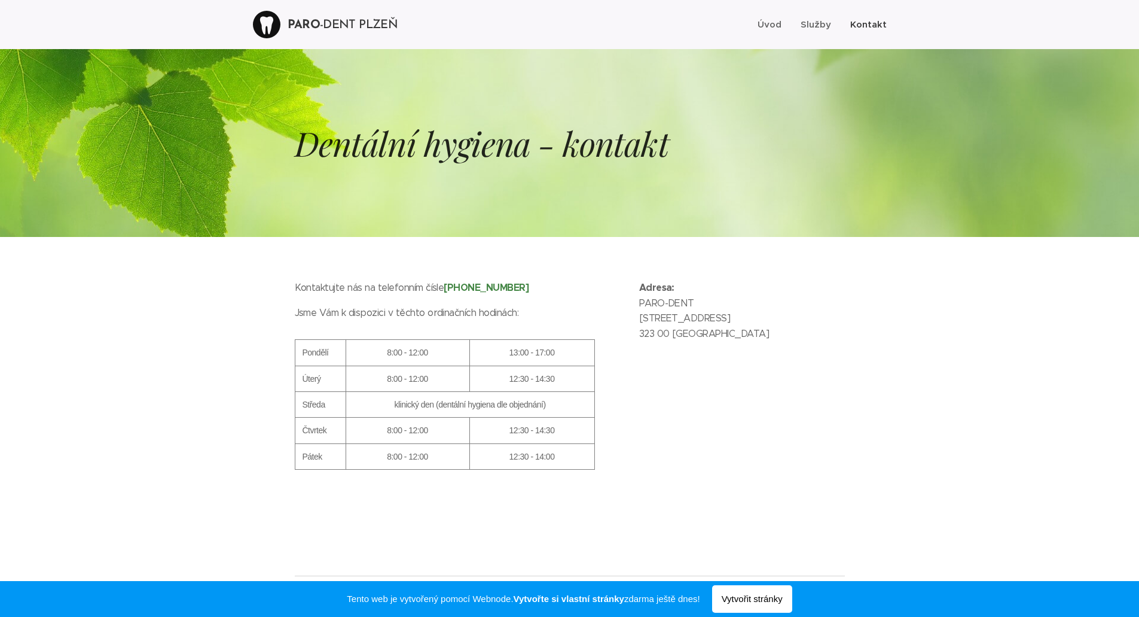  What do you see at coordinates (569, 598) in the screenshot?
I see `strong: Vytvořte si vlastní stránky` at bounding box center [569, 598].